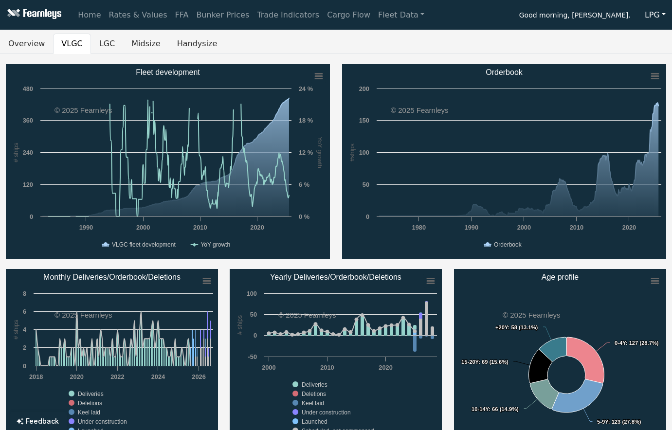 The width and height of the screenshot is (672, 430). Describe the element at coordinates (495, 409) in the screenshot. I see `text: : 66 (14.9%)` at that location.